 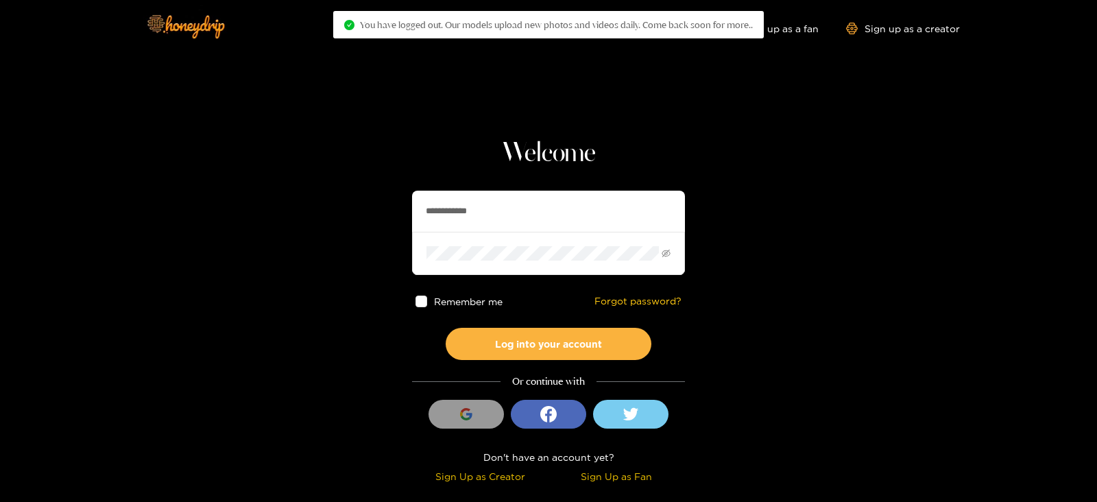 I want to click on span: Remember me, so click(x=468, y=301).